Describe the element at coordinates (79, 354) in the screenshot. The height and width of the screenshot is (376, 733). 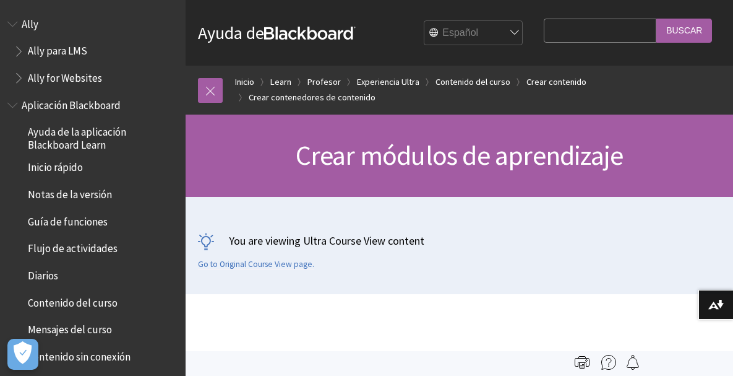
I see `span: Contenido sin conexión` at that location.